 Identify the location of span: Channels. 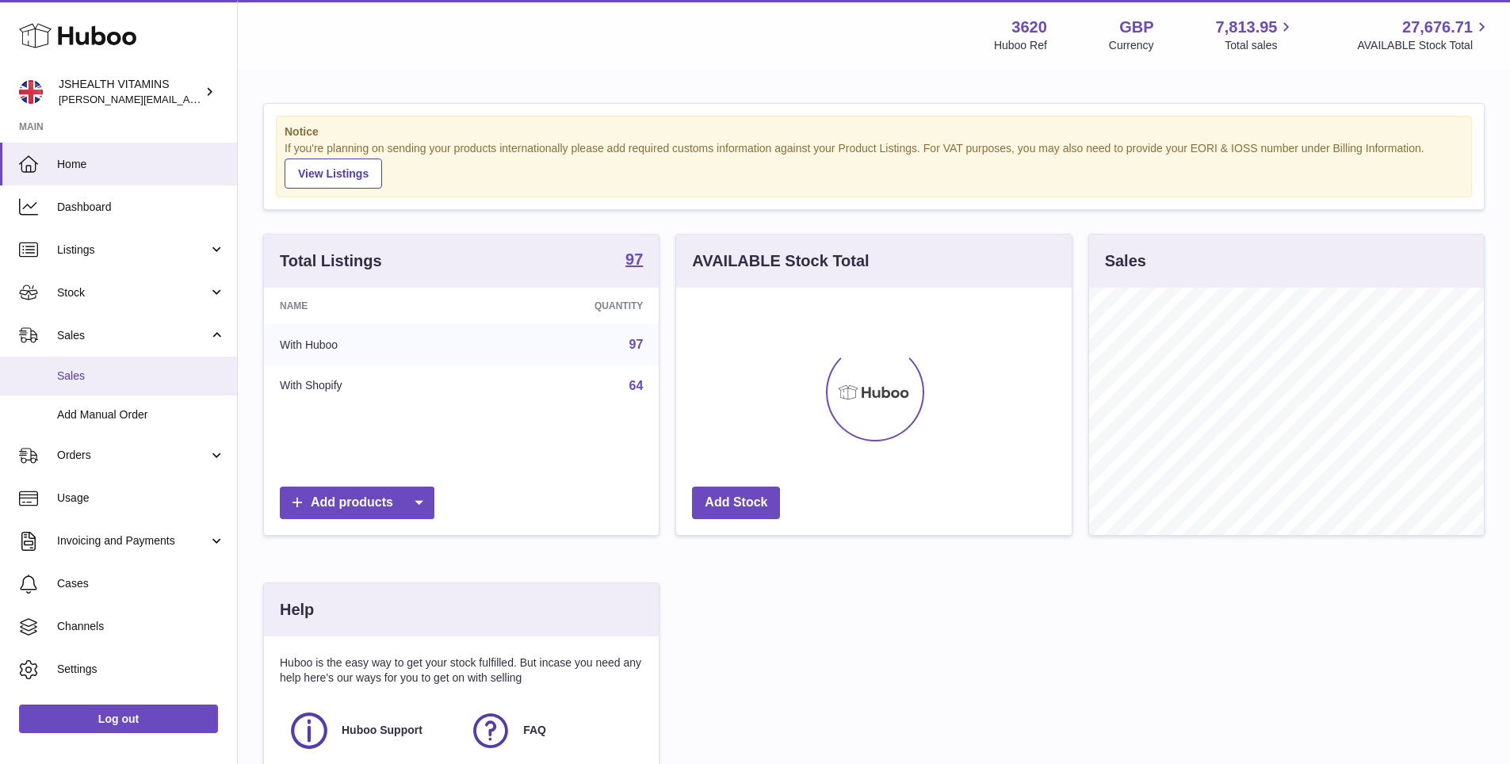
(141, 626).